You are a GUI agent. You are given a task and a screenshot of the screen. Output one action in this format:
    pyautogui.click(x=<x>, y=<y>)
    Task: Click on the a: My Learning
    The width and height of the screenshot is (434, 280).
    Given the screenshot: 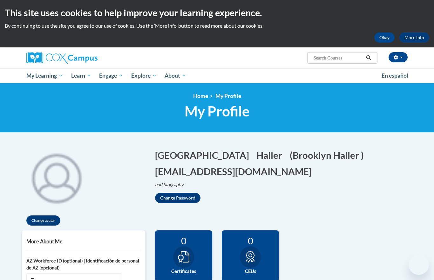 What is the action you would take?
    pyautogui.click(x=44, y=76)
    